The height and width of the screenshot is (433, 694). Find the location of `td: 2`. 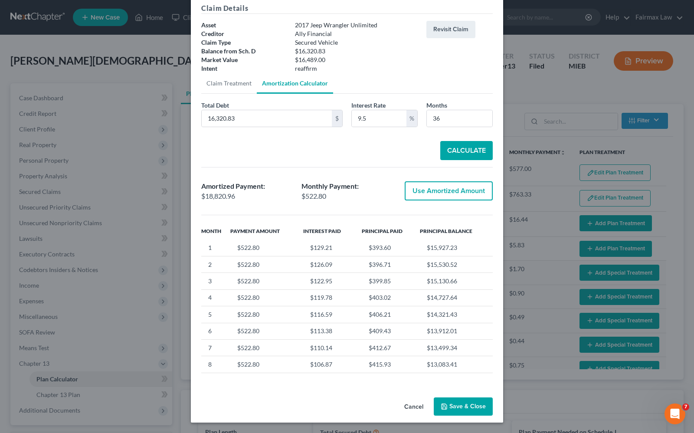

td: 2 is located at coordinates (216, 264).